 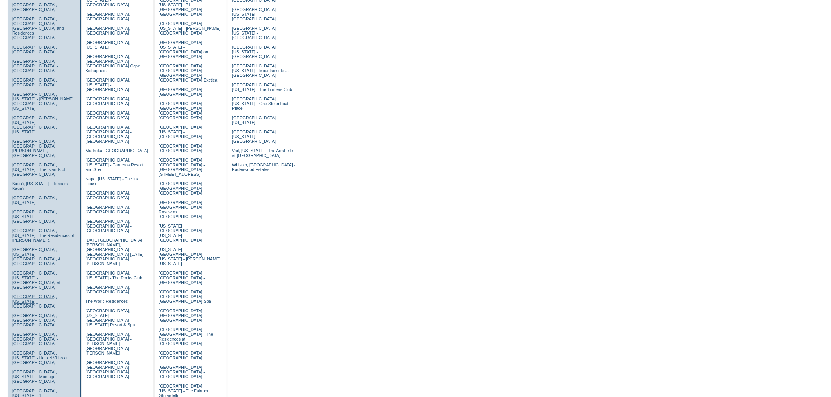 I want to click on a: The World Residences, so click(x=107, y=301).